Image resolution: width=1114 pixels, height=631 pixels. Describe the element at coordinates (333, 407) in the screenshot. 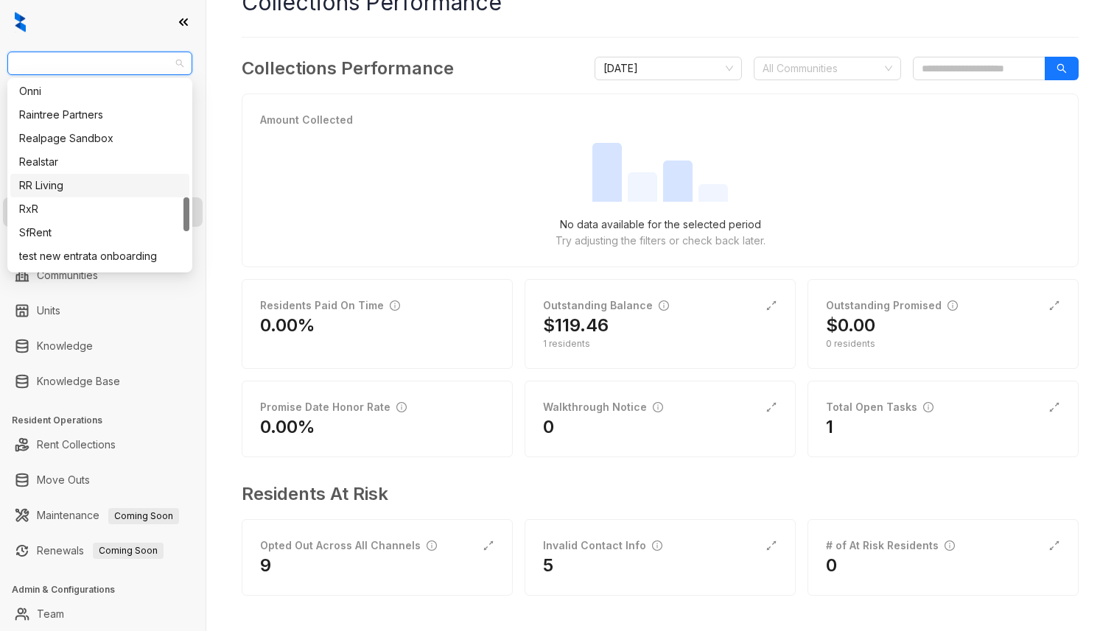

I see `div: Promise Date Honor Rate` at that location.